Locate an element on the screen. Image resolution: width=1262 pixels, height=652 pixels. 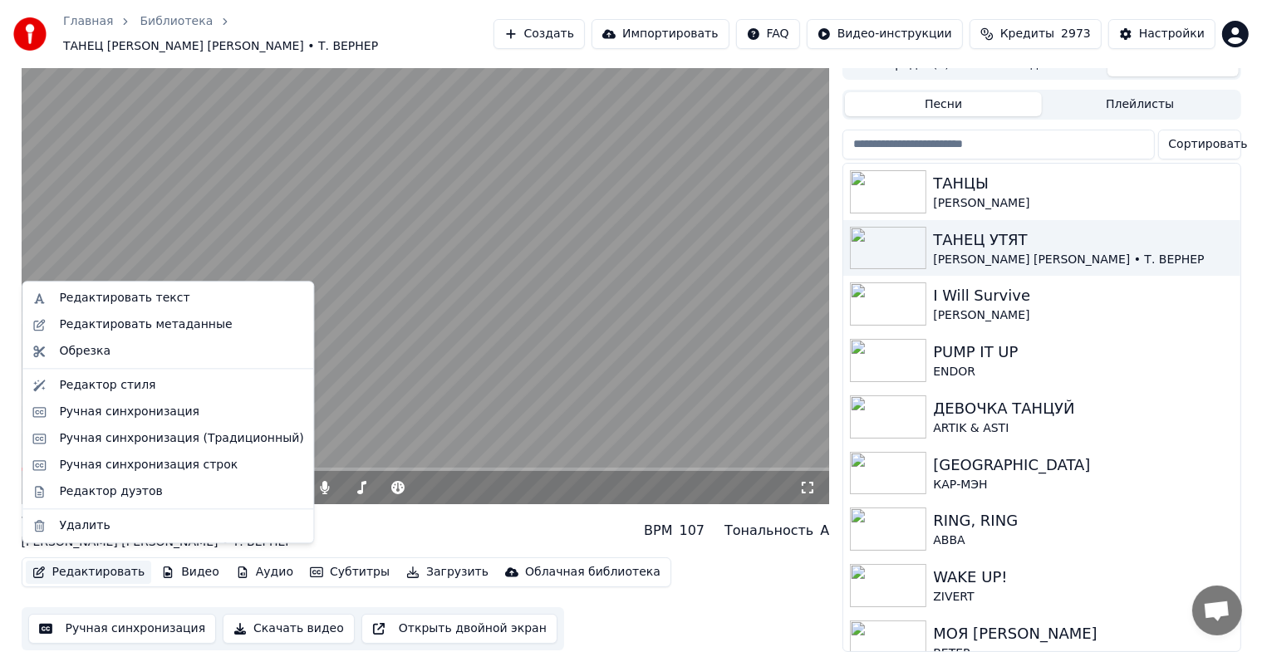
div: Редактор дуэтов is located at coordinates (111, 492).